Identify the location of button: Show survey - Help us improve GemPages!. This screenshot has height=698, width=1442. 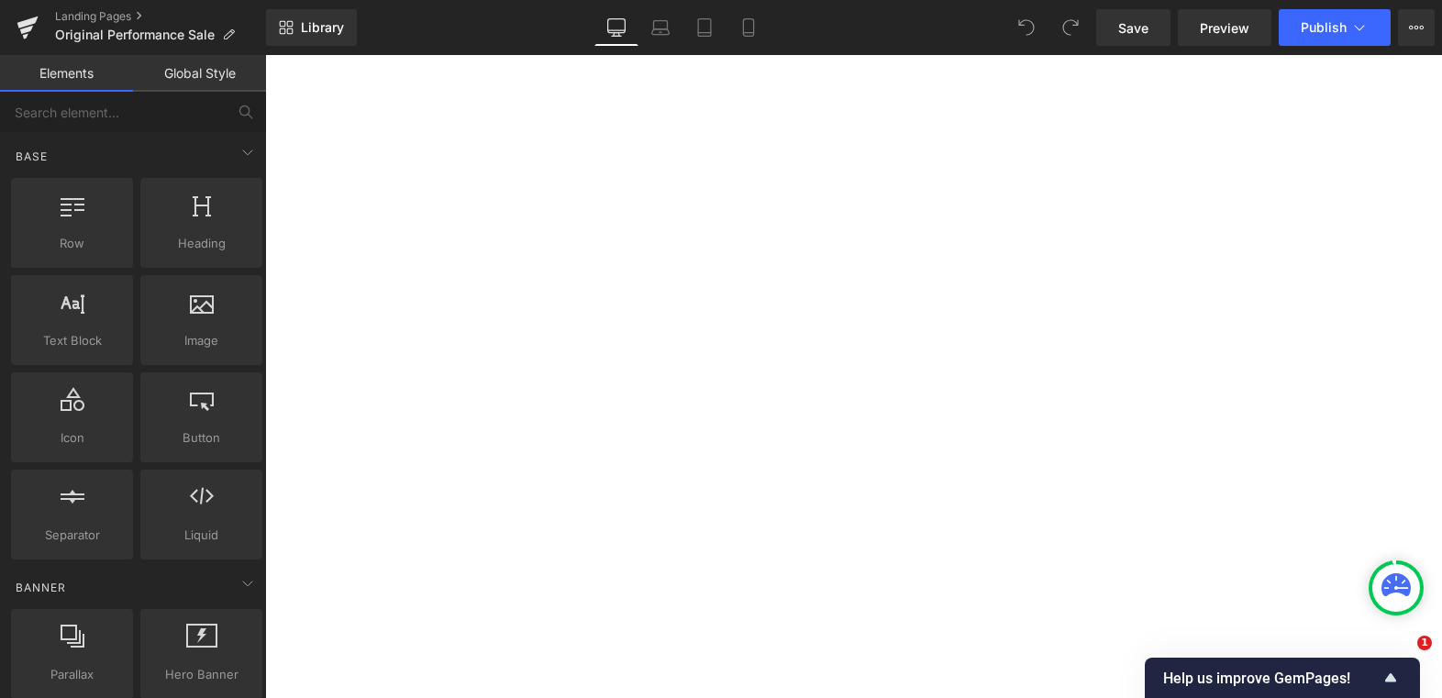
(1283, 678).